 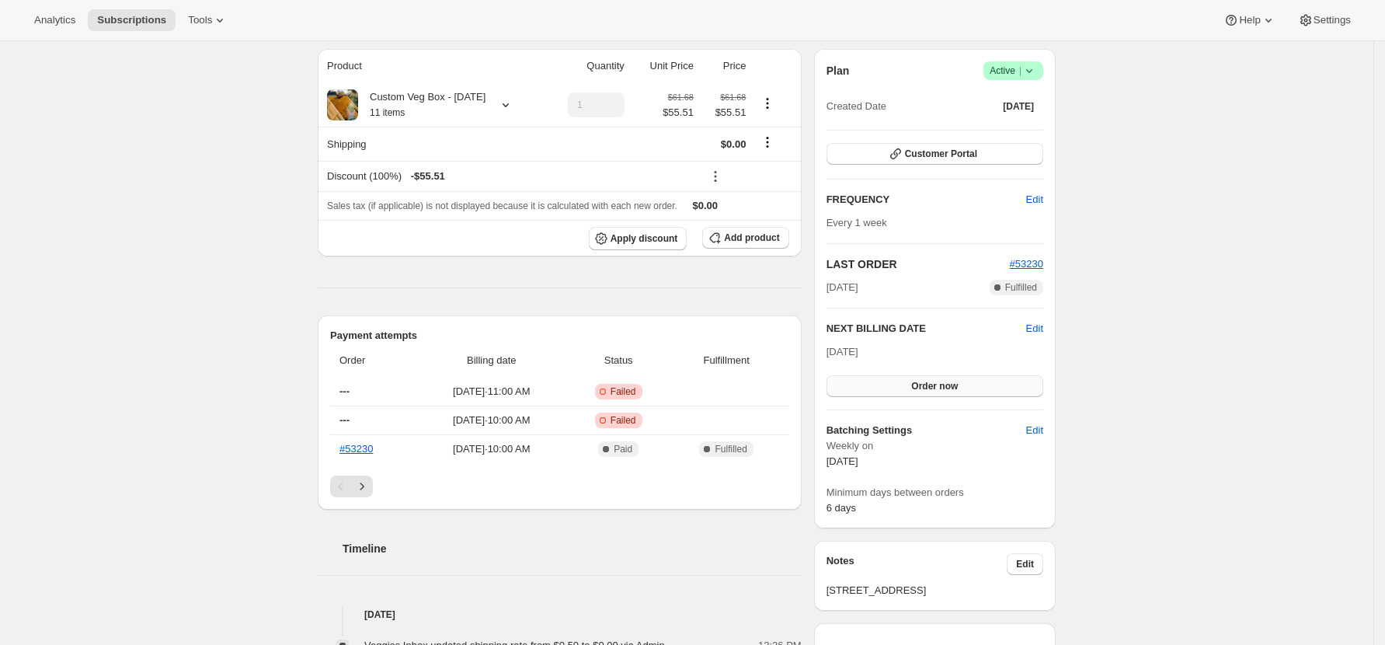 I want to click on span: Settings, so click(x=1332, y=20).